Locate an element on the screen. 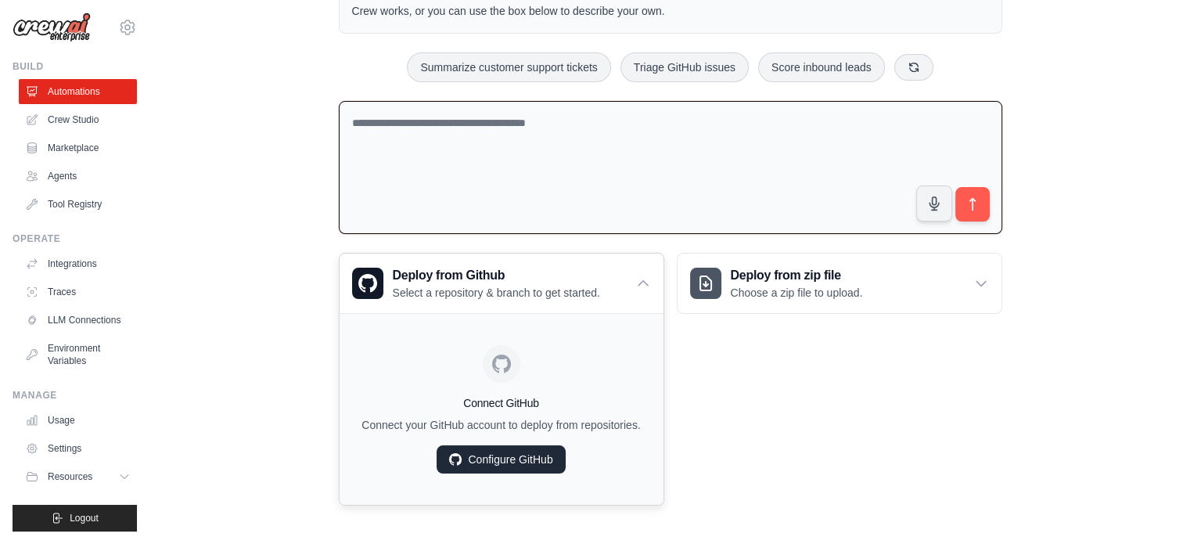 This screenshot has width=1190, height=544. a: Automations is located at coordinates (77, 92).